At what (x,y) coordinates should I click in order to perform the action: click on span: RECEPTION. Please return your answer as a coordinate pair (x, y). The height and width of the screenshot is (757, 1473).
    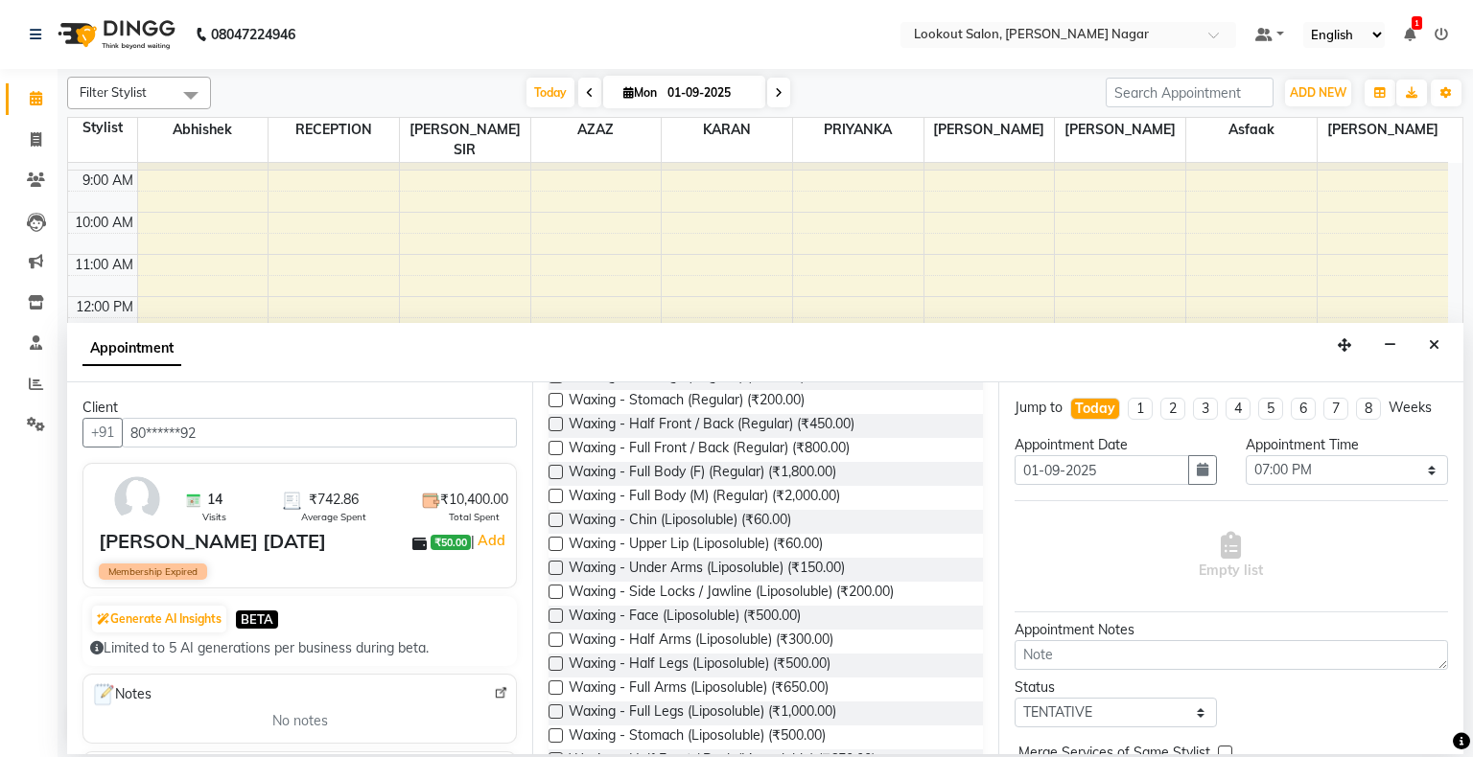
    Looking at the image, I should click on (334, 129).